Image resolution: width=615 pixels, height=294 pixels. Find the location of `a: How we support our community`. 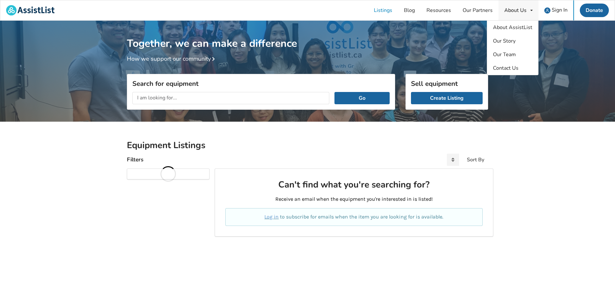

a: How we support our community is located at coordinates (172, 59).